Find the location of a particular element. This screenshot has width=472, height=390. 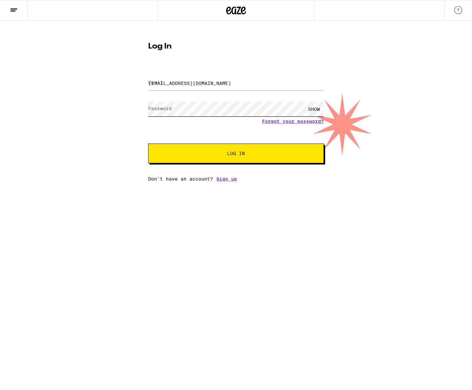

input: Email is located at coordinates (236, 83).